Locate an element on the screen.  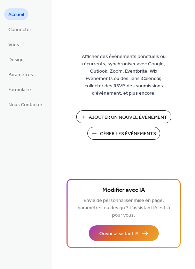
span: Connecter is located at coordinates (20, 30).